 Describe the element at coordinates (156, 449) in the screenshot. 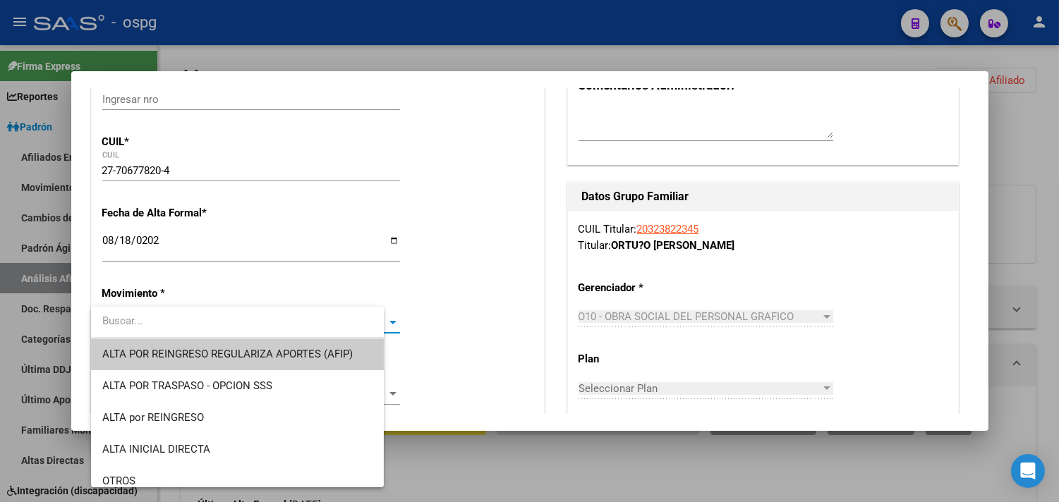

I see `span: ALTA INICIAL DIRECTA` at that location.